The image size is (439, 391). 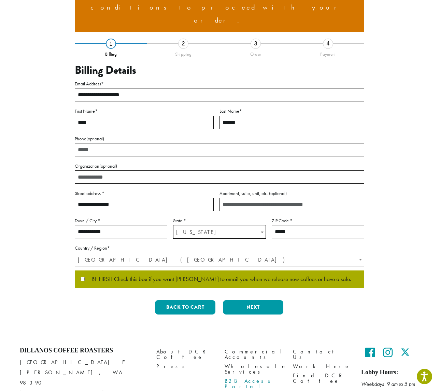 I want to click on label: ZIP Code, so click(x=318, y=221).